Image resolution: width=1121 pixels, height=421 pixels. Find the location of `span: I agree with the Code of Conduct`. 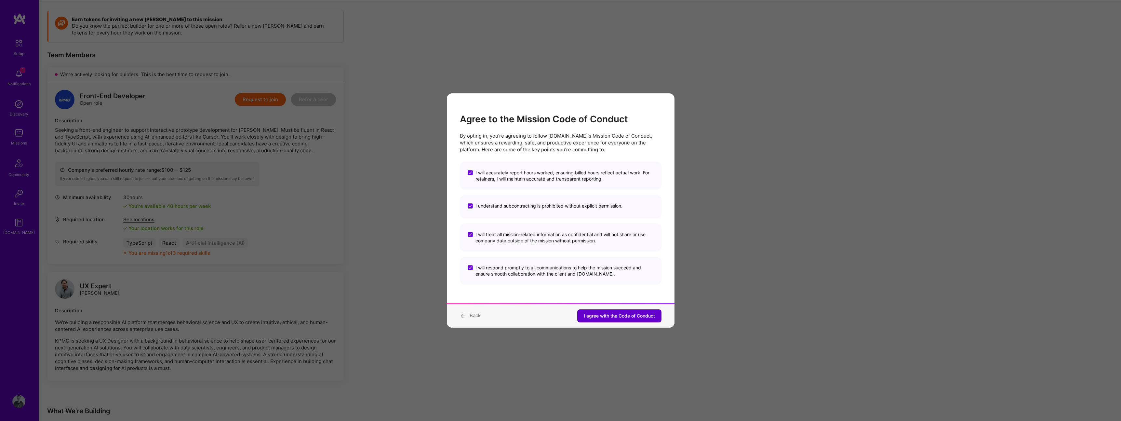

span: I agree with the Code of Conduct is located at coordinates (619, 316).